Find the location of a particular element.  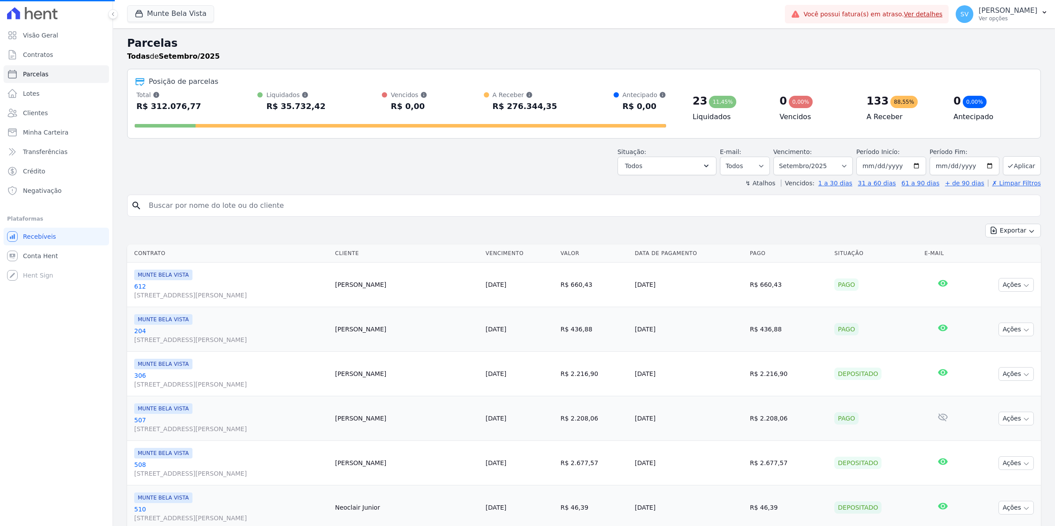

span: Parcelas is located at coordinates (36, 74).